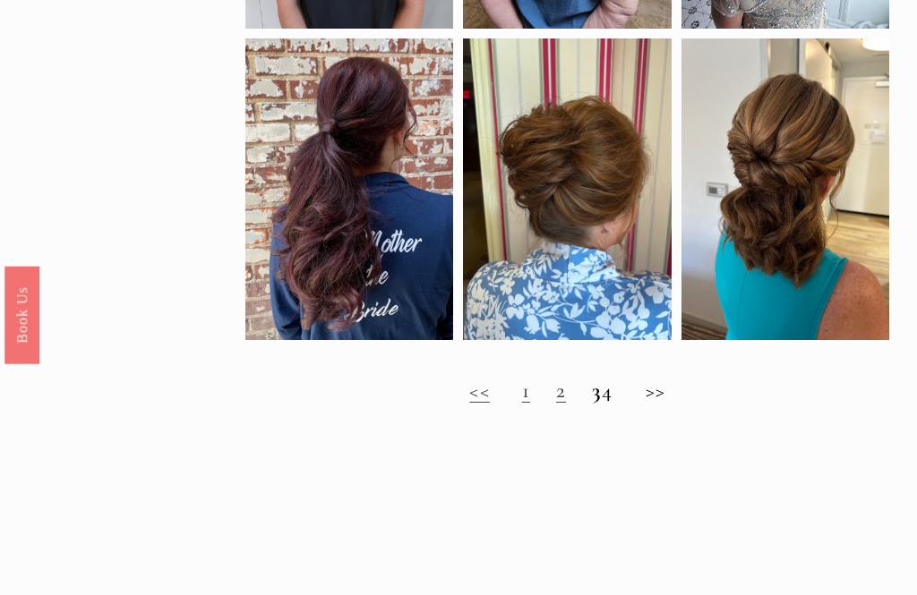 This screenshot has width=917, height=595. Describe the element at coordinates (596, 391) in the screenshot. I see `strong: 3` at that location.